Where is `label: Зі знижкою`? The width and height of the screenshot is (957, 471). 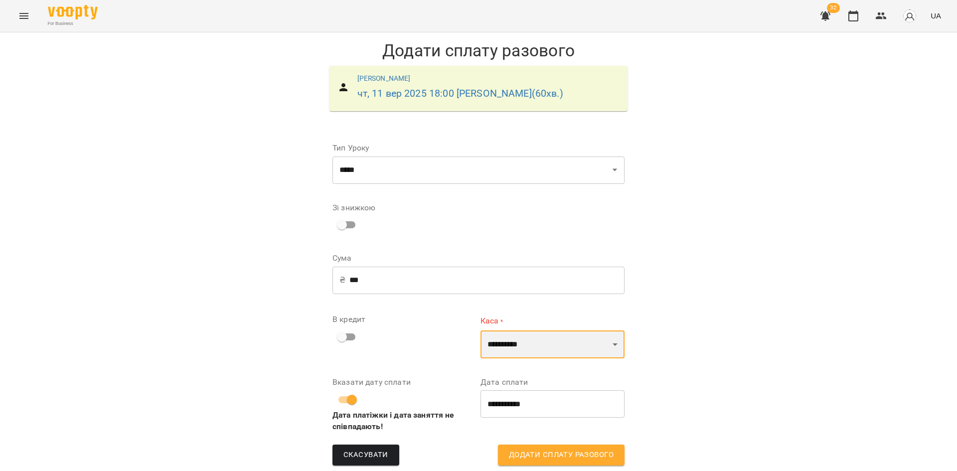
label: Зі знижкою is located at coordinates (354, 208).